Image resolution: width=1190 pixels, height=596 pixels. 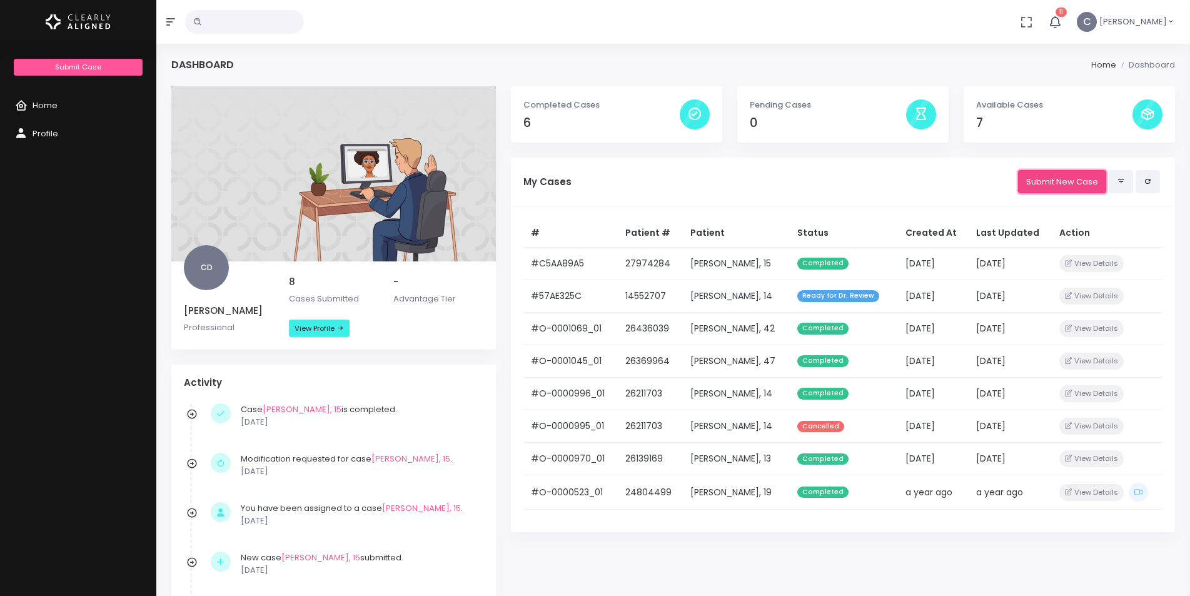 What do you see at coordinates (1087, 22) in the screenshot?
I see `span: C` at bounding box center [1087, 22].